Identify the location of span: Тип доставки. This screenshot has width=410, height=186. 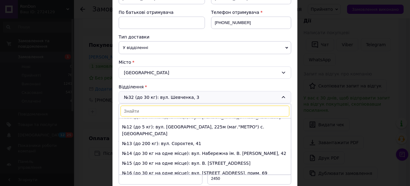
(134, 37).